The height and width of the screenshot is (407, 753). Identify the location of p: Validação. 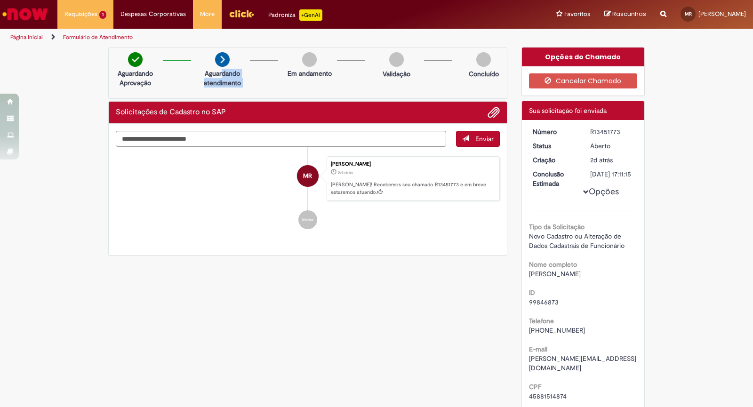
(396, 74).